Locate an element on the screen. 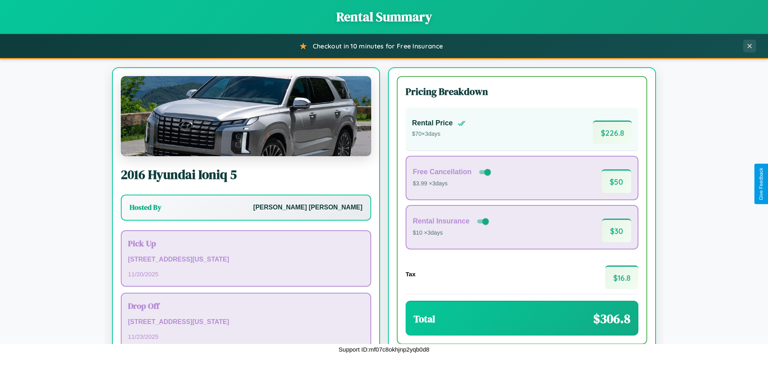 The width and height of the screenshot is (768, 368). h4: Tax is located at coordinates (410, 274).